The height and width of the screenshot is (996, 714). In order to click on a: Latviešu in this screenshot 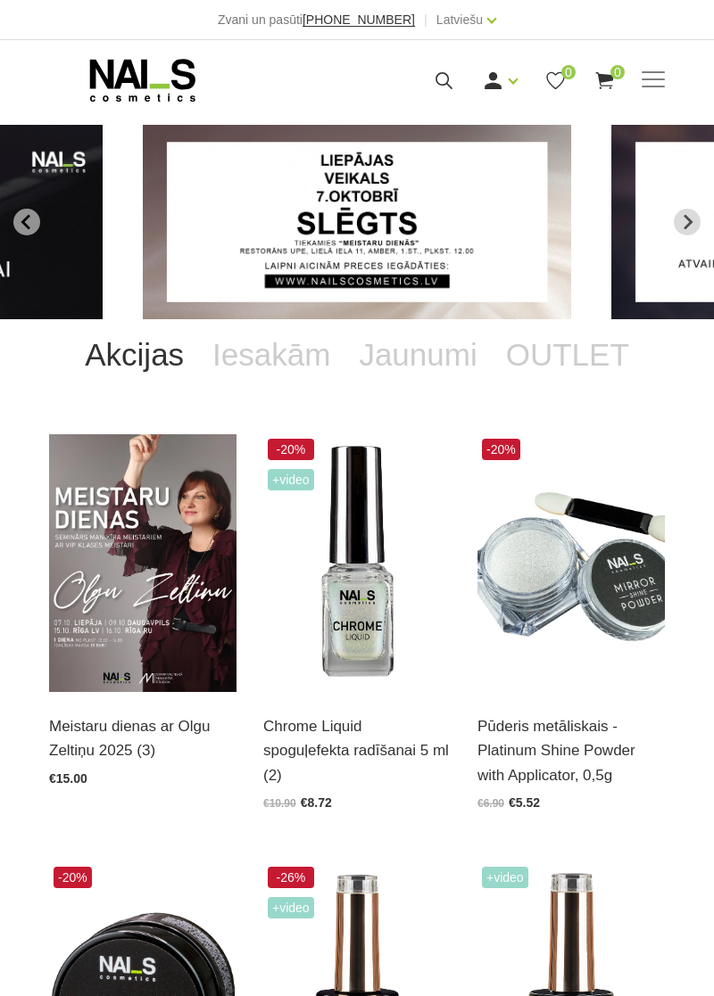, I will do `click(459, 20)`.